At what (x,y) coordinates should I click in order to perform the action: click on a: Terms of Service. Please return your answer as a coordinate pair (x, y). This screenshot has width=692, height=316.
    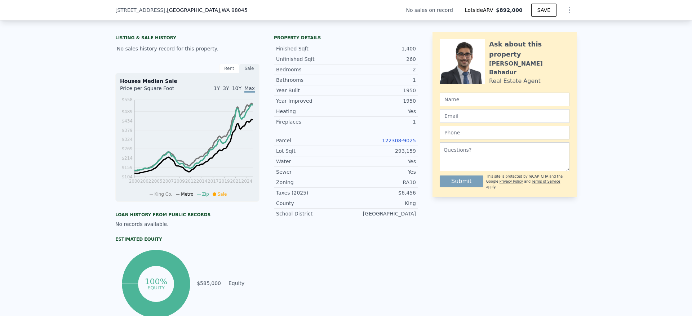
    Looking at the image, I should click on (546, 181).